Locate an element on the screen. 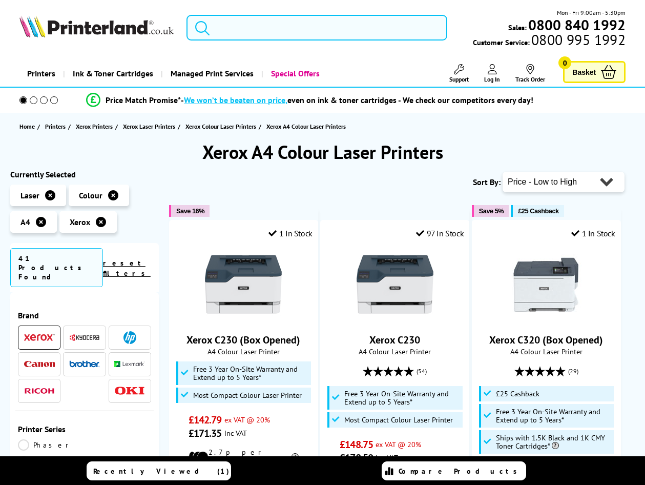 This screenshot has height=485, width=645. a: Xerox Printers is located at coordinates (95, 126).